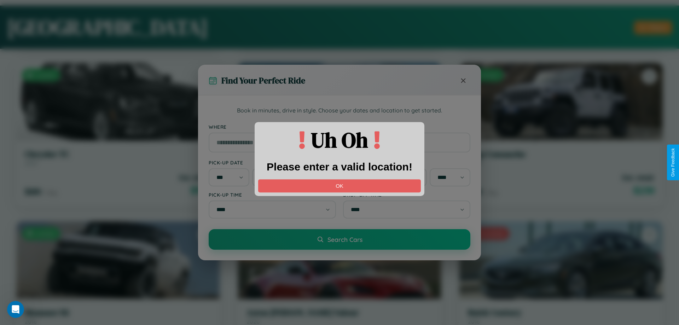 The width and height of the screenshot is (679, 325). I want to click on label: Where, so click(340, 127).